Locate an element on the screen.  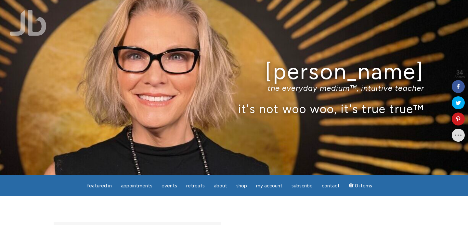
a: Shop is located at coordinates (241, 186).